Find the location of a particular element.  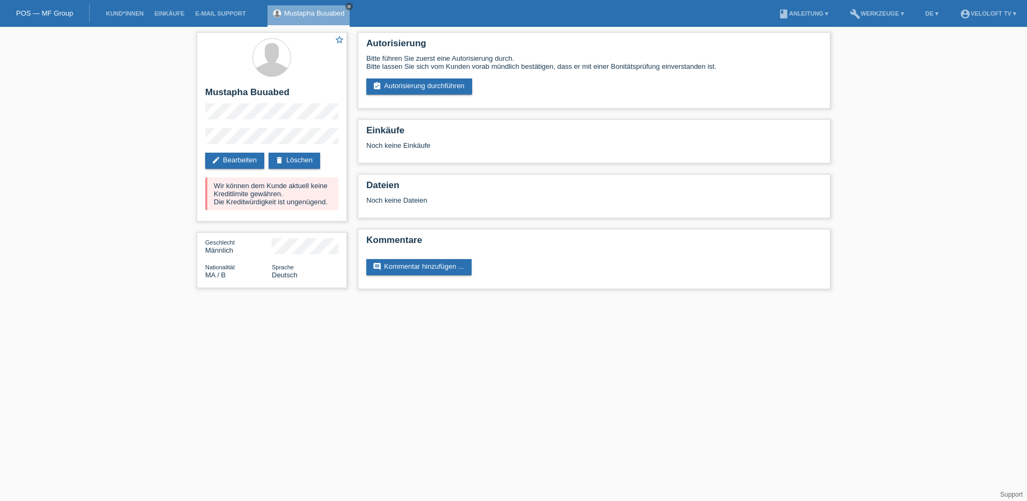

i: delete is located at coordinates (279, 160).